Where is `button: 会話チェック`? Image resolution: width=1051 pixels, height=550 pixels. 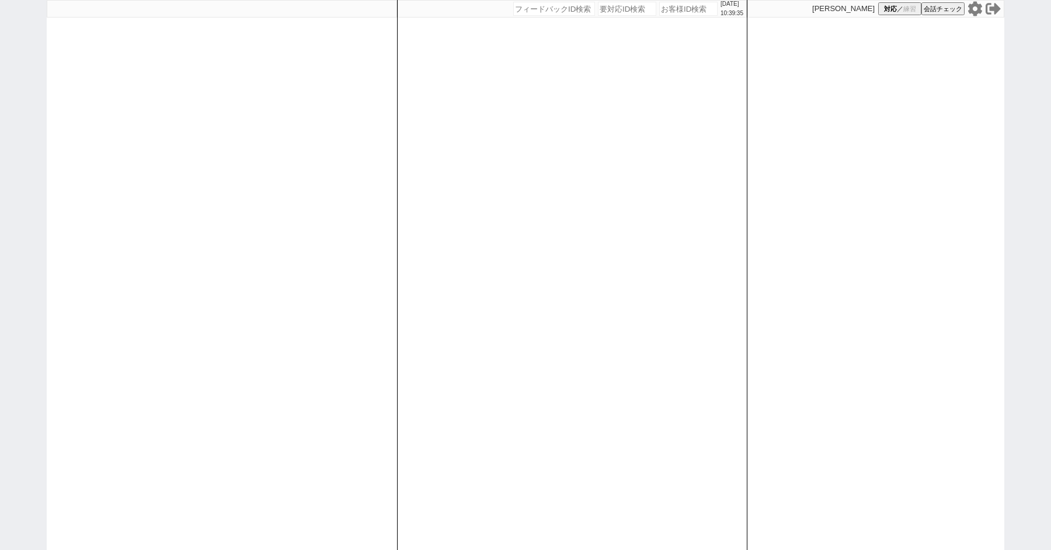 button: 会話チェック is located at coordinates (943, 9).